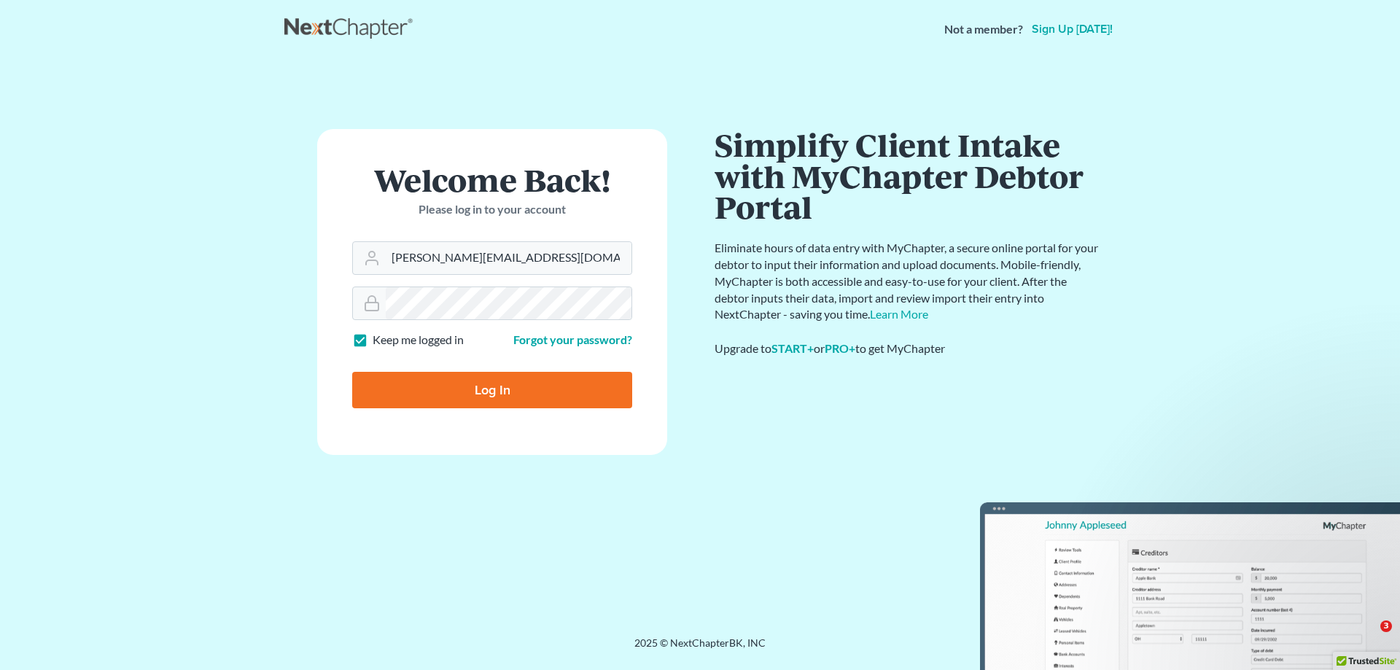  I want to click on a: Forgot your password?, so click(572, 339).